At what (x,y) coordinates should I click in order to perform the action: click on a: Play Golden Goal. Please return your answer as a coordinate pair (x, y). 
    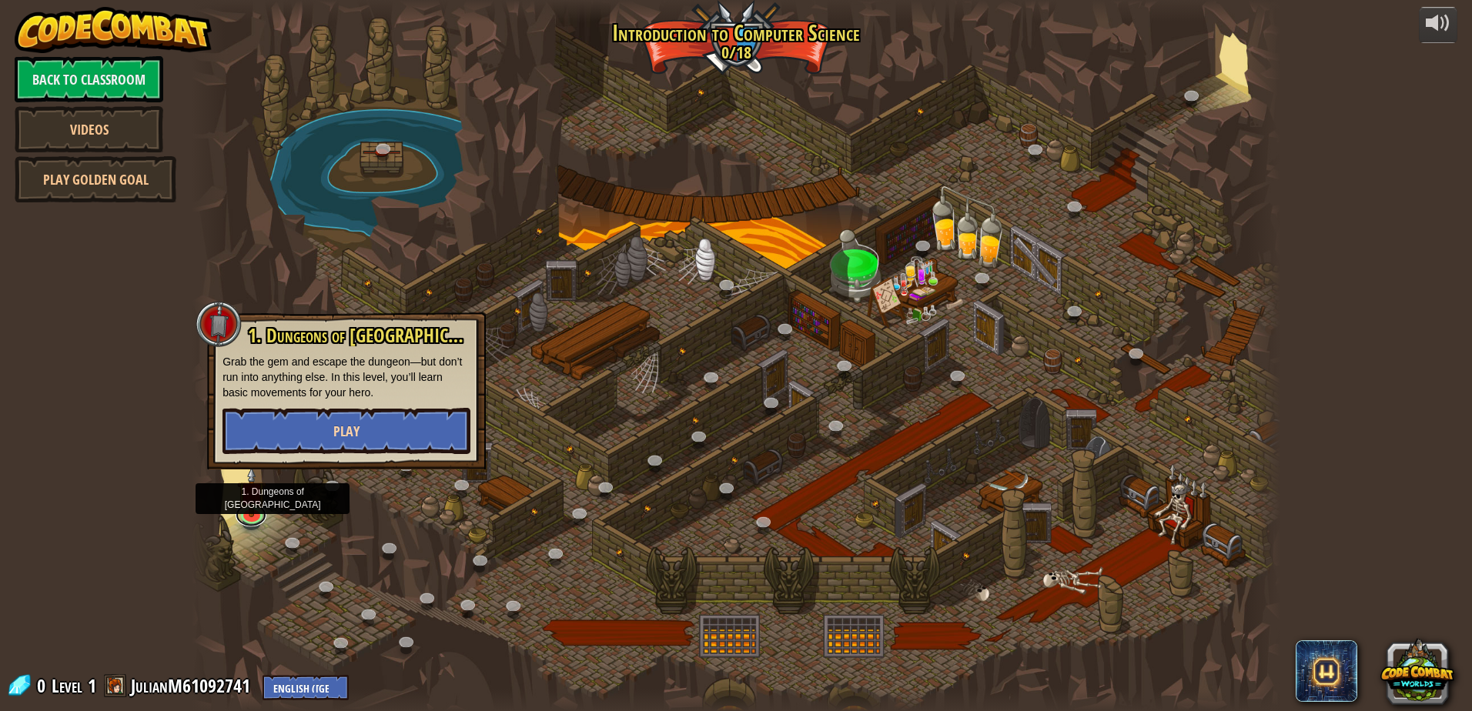
    Looking at the image, I should click on (95, 179).